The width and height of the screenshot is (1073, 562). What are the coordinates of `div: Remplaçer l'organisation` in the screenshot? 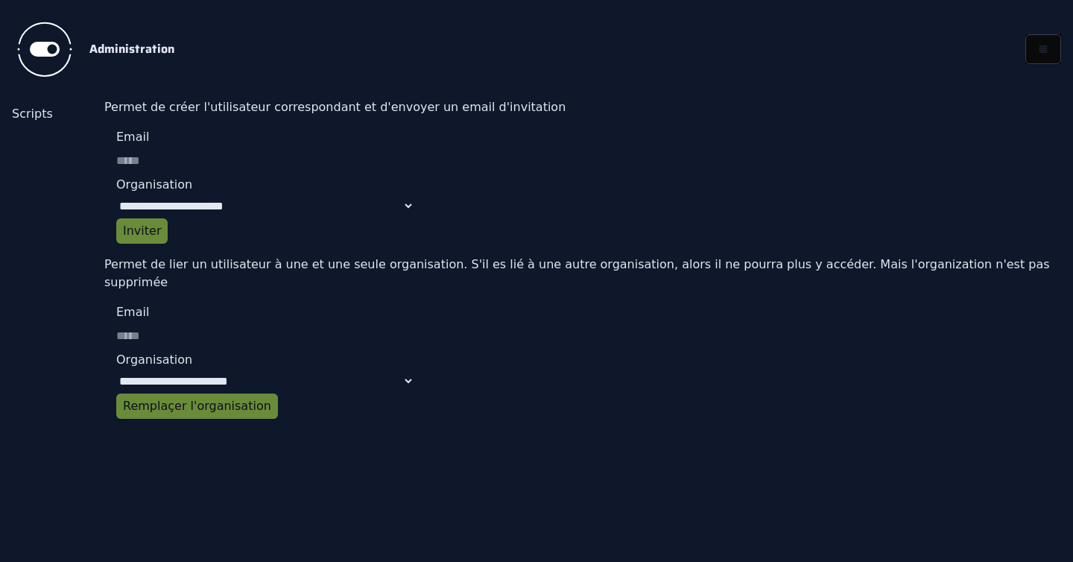 It's located at (197, 406).